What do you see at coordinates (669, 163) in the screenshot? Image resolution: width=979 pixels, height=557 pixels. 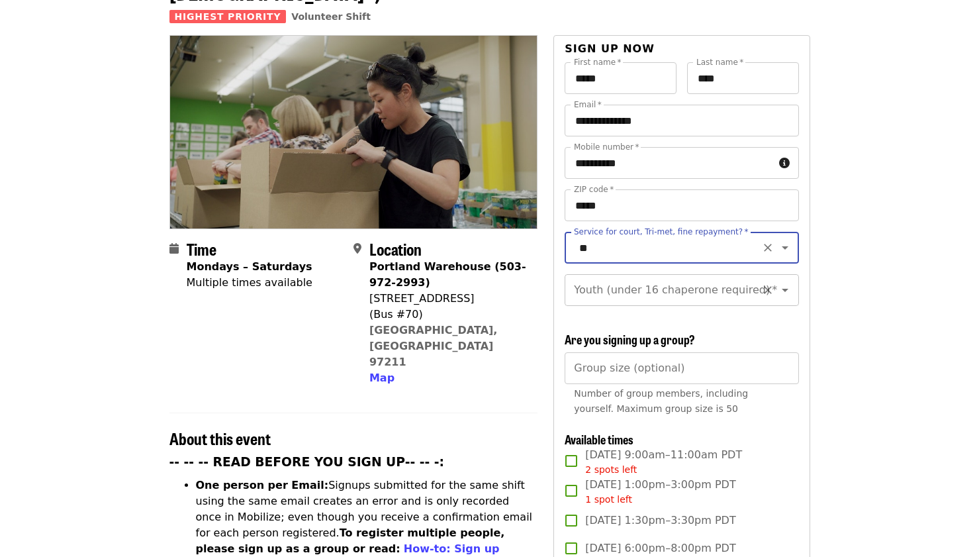 I see `input: Mobile number` at bounding box center [669, 163].